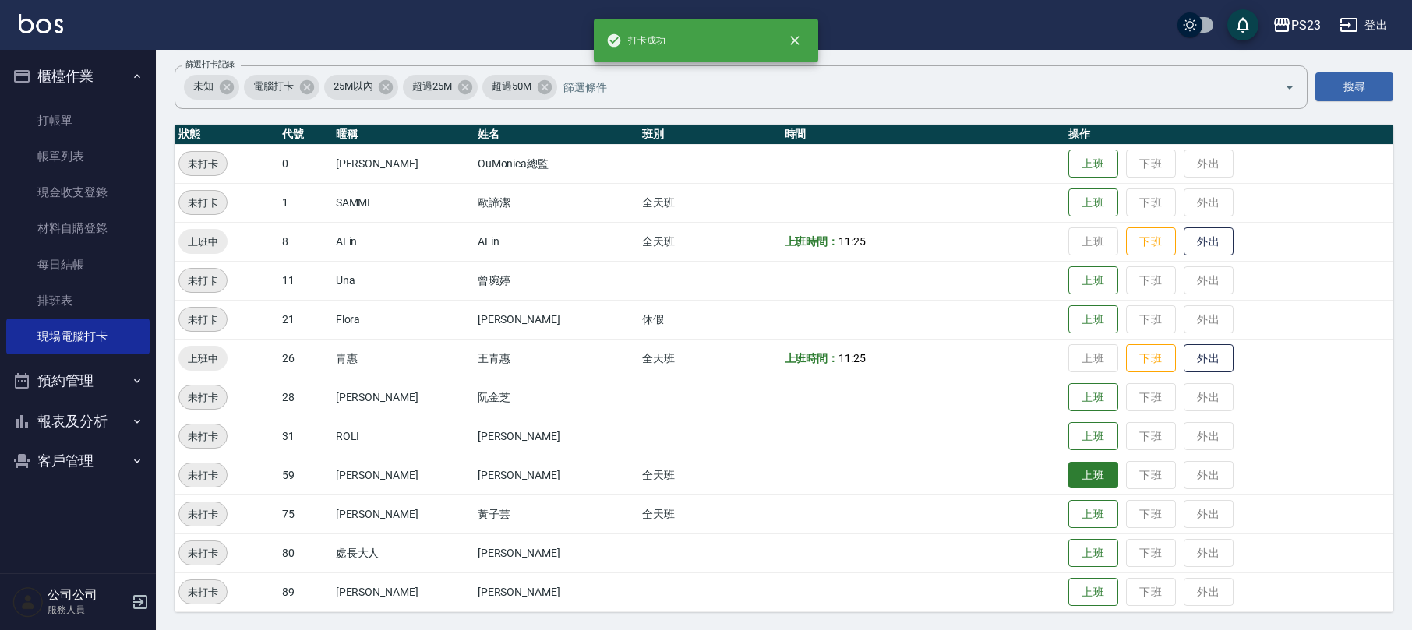 This screenshot has width=1412, height=630. I want to click on th: 時間, so click(922, 135).